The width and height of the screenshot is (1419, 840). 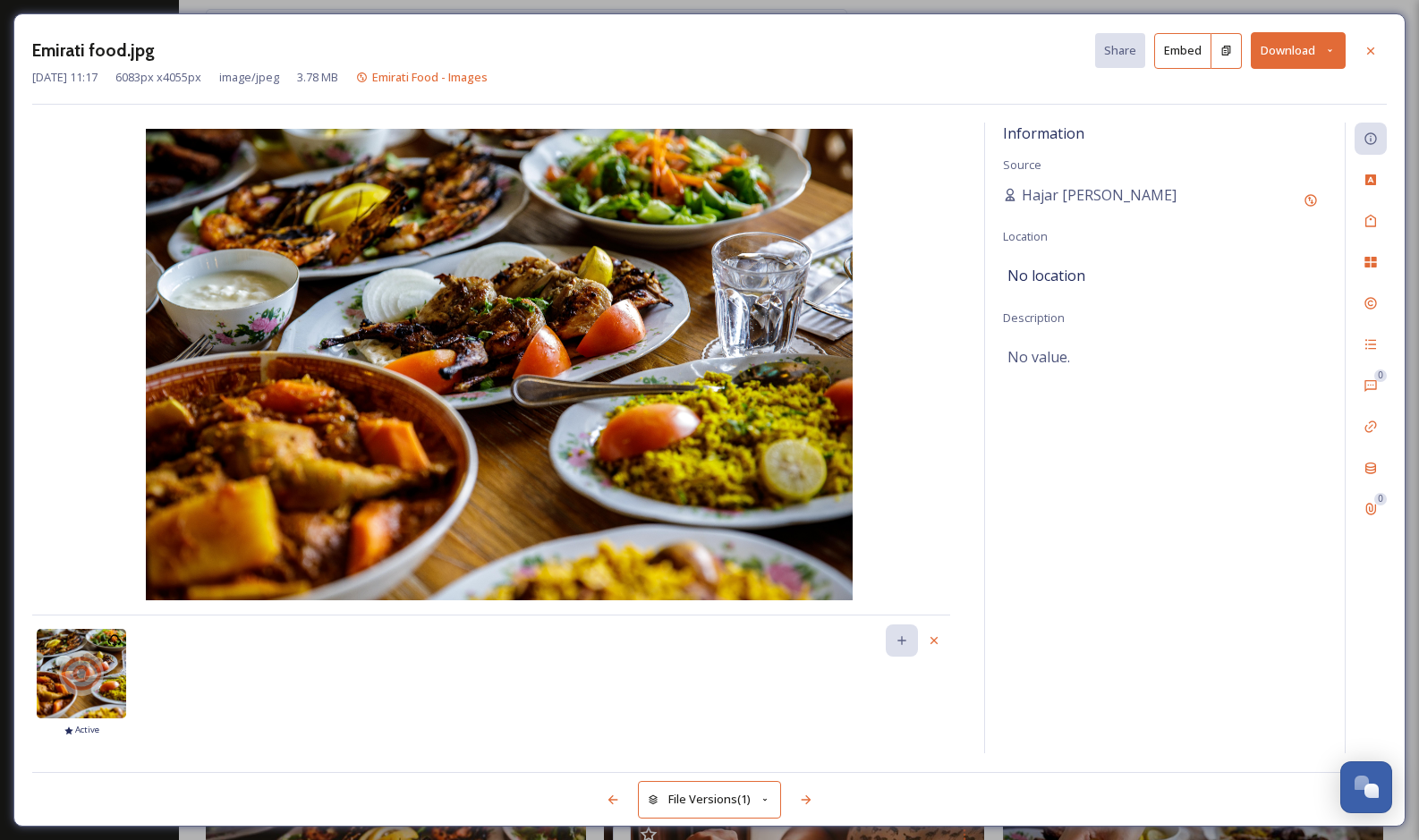 What do you see at coordinates (709, 798) in the screenshot?
I see `button: File Versions(1)` at bounding box center [709, 798].